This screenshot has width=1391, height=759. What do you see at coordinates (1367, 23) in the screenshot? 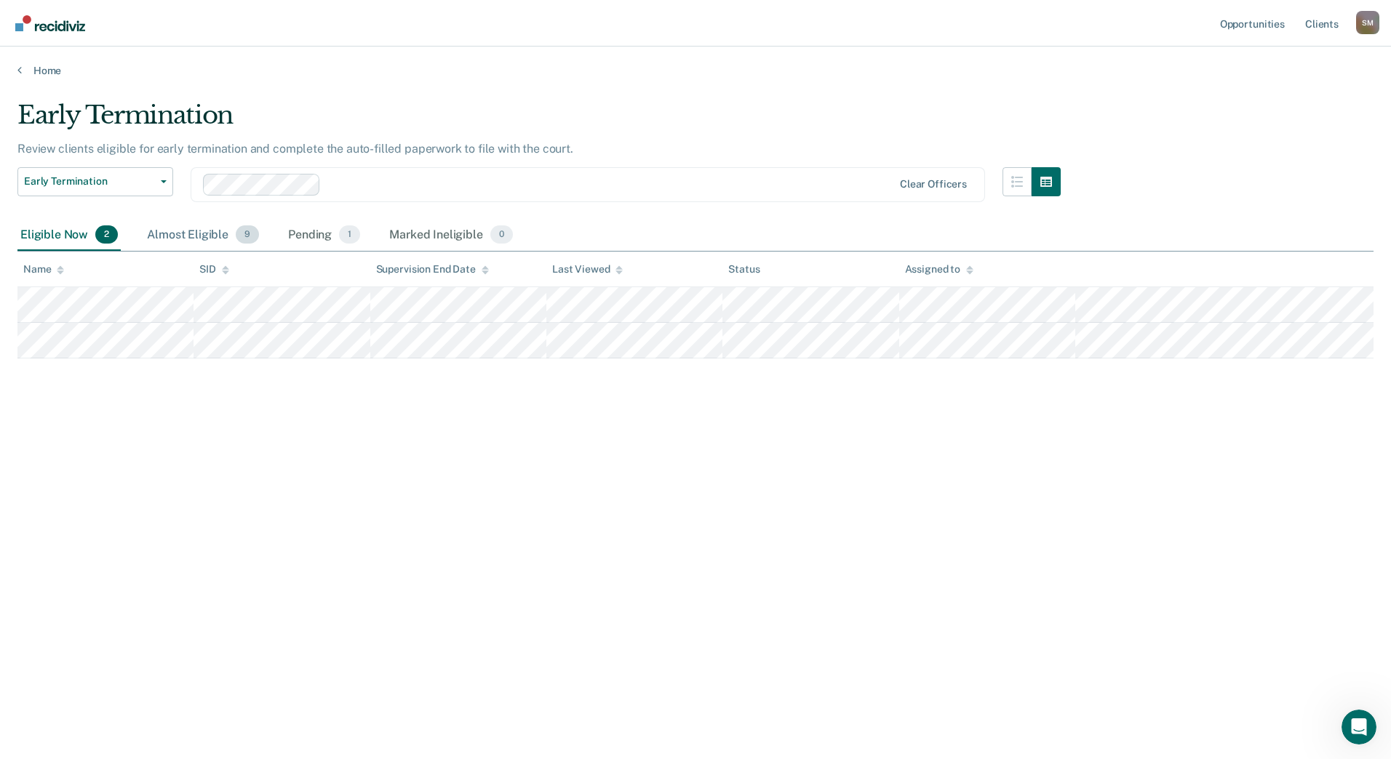
I see `div: S M` at bounding box center [1367, 23].